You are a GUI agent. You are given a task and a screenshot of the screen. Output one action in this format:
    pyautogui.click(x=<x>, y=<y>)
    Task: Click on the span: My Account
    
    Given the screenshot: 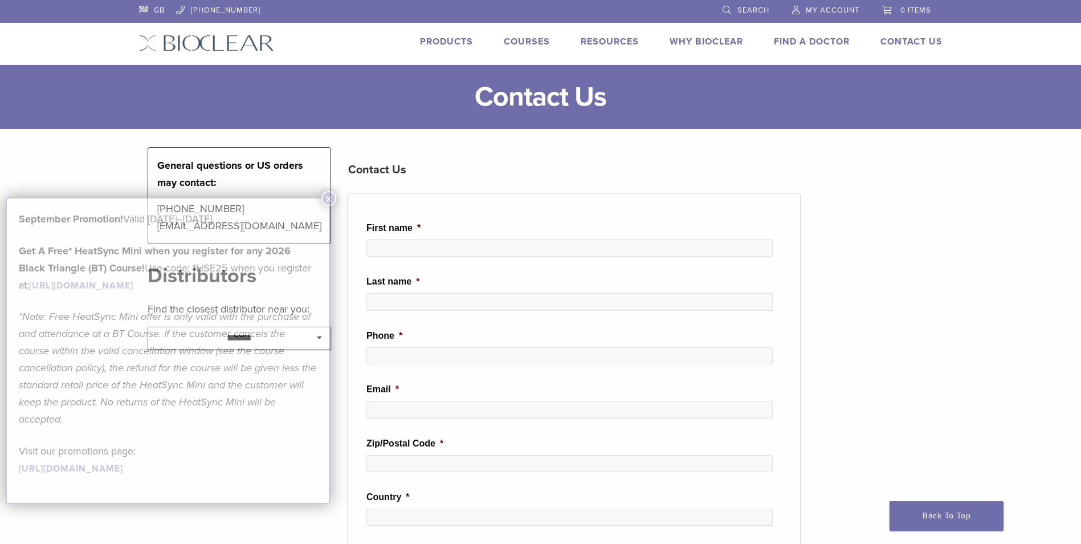 What is the action you would take?
    pyautogui.click(x=833, y=10)
    